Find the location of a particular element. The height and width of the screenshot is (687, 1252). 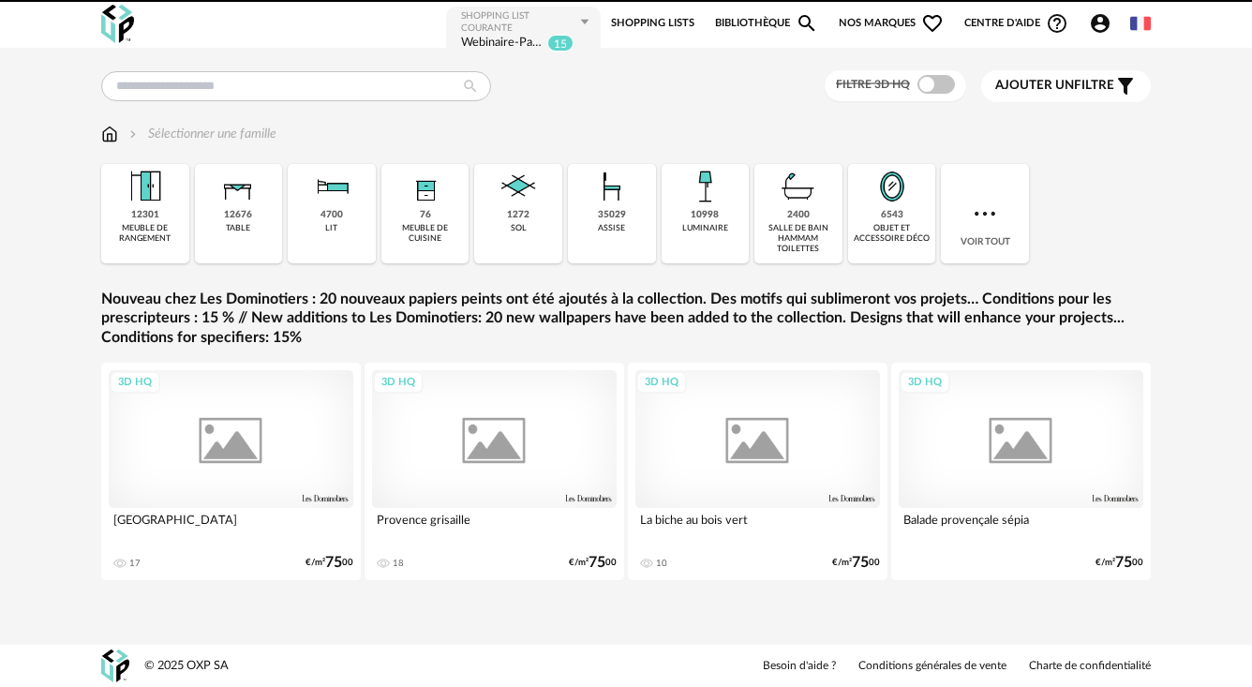

a: Shopping Lists is located at coordinates (652, 23).